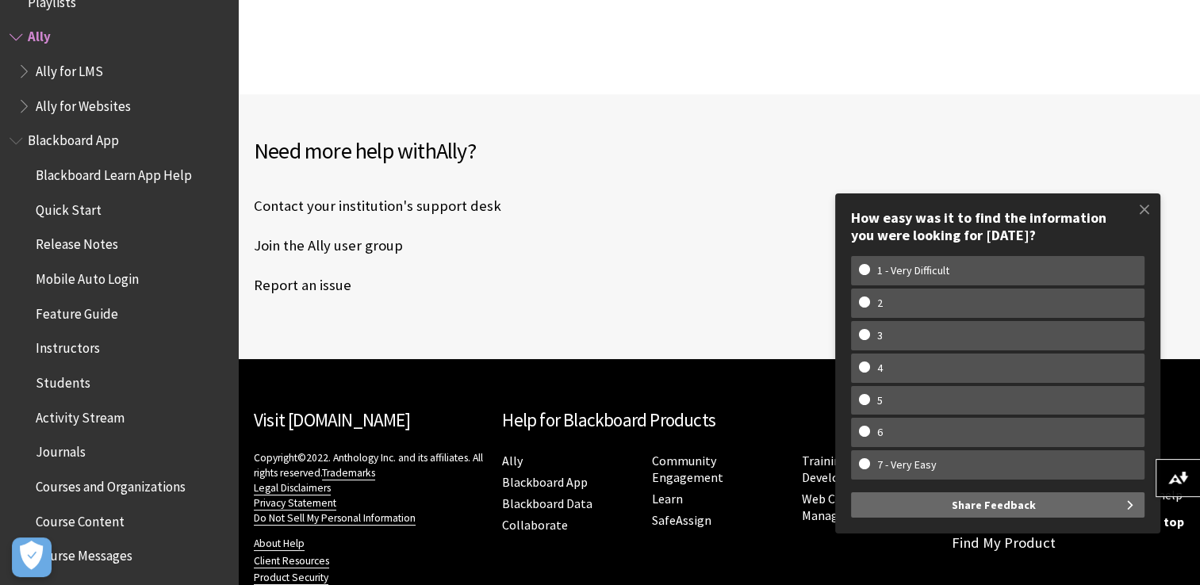 The image size is (1200, 585). I want to click on a: Web Community Manager, so click(847, 508).